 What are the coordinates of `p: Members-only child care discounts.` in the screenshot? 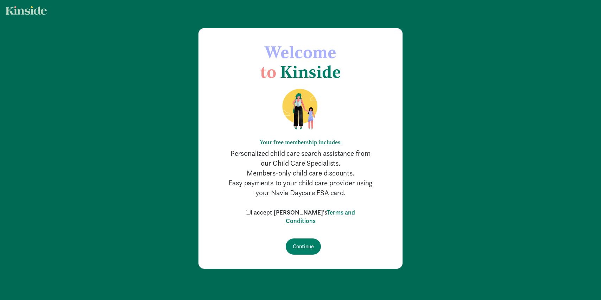 It's located at (301, 173).